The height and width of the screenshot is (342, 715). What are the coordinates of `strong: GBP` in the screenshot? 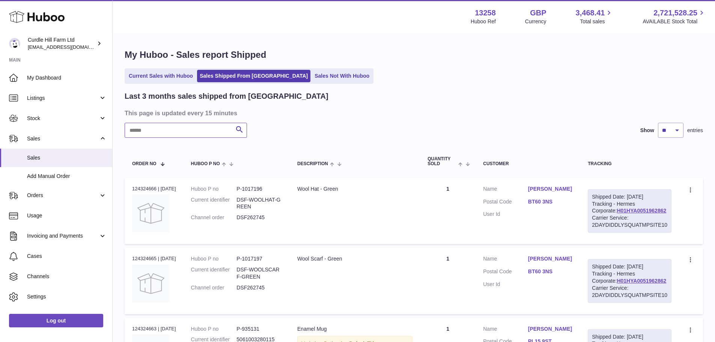 It's located at (538, 13).